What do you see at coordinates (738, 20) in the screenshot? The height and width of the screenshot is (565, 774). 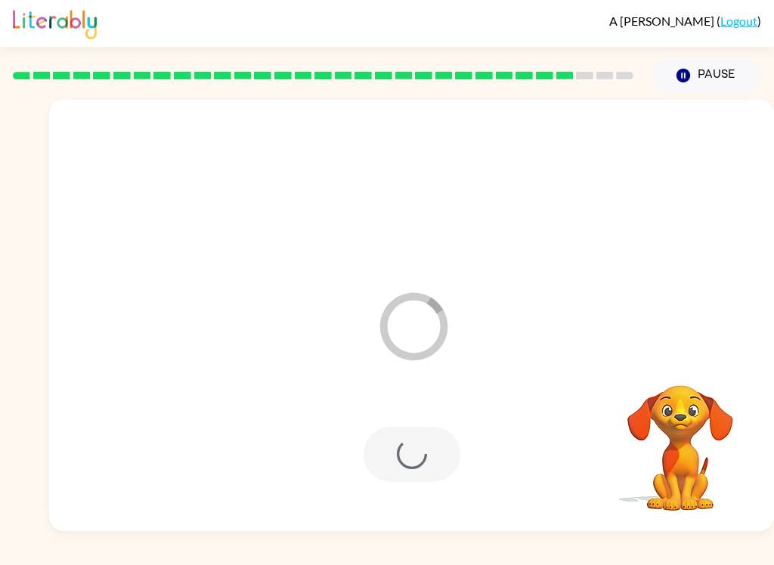 I see `a: Logout` at bounding box center [738, 20].